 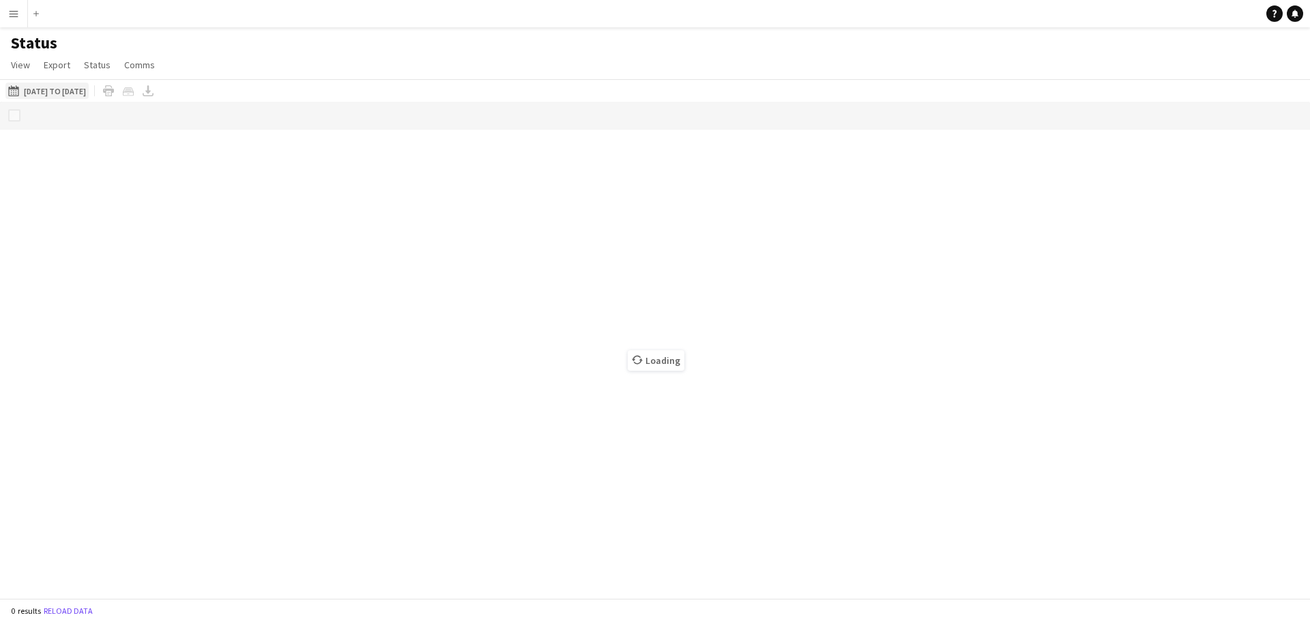 What do you see at coordinates (97, 65) in the screenshot?
I see `span: Status` at bounding box center [97, 65].